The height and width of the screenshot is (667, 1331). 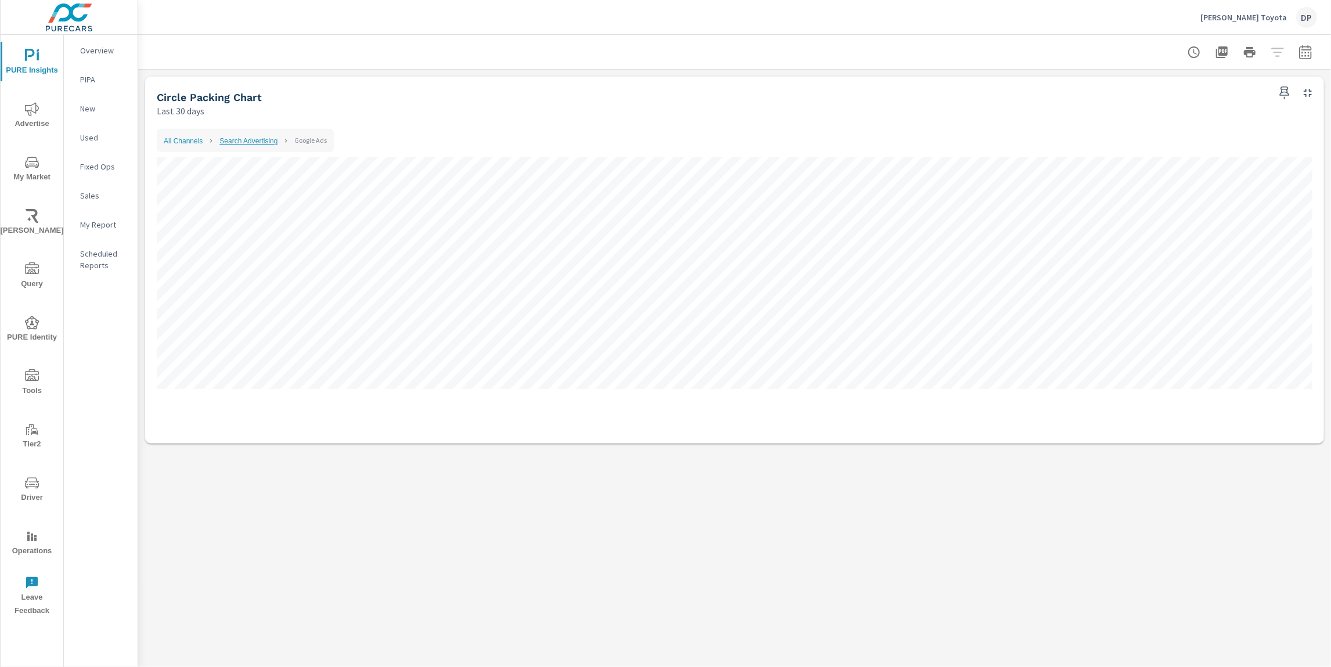 I want to click on p: My Report, so click(x=104, y=225).